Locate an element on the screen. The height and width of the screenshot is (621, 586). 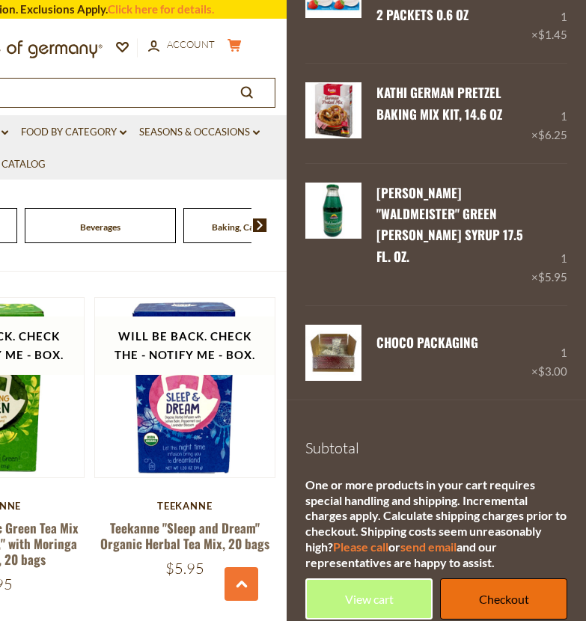
a: Muehlhauser "Waldmeister" Green Woodruff Syrup 17.5 fl. oz. is located at coordinates (333, 234).